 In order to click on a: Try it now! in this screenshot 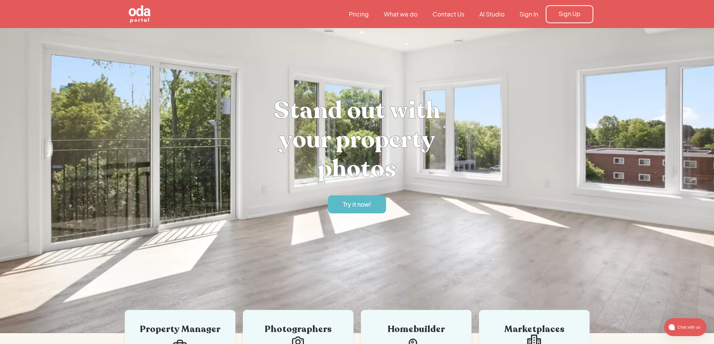, I will do `click(357, 205)`.